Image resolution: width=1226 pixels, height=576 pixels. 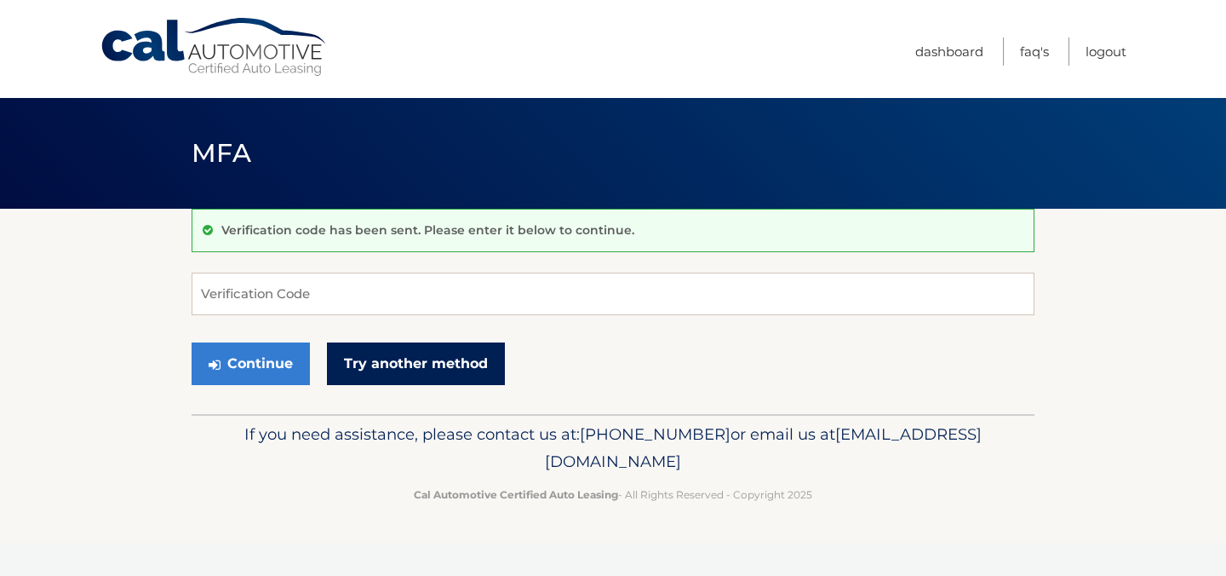 What do you see at coordinates (613, 448) in the screenshot?
I see `p: If you need assistance, please contact us at: or email us at` at bounding box center [613, 448].